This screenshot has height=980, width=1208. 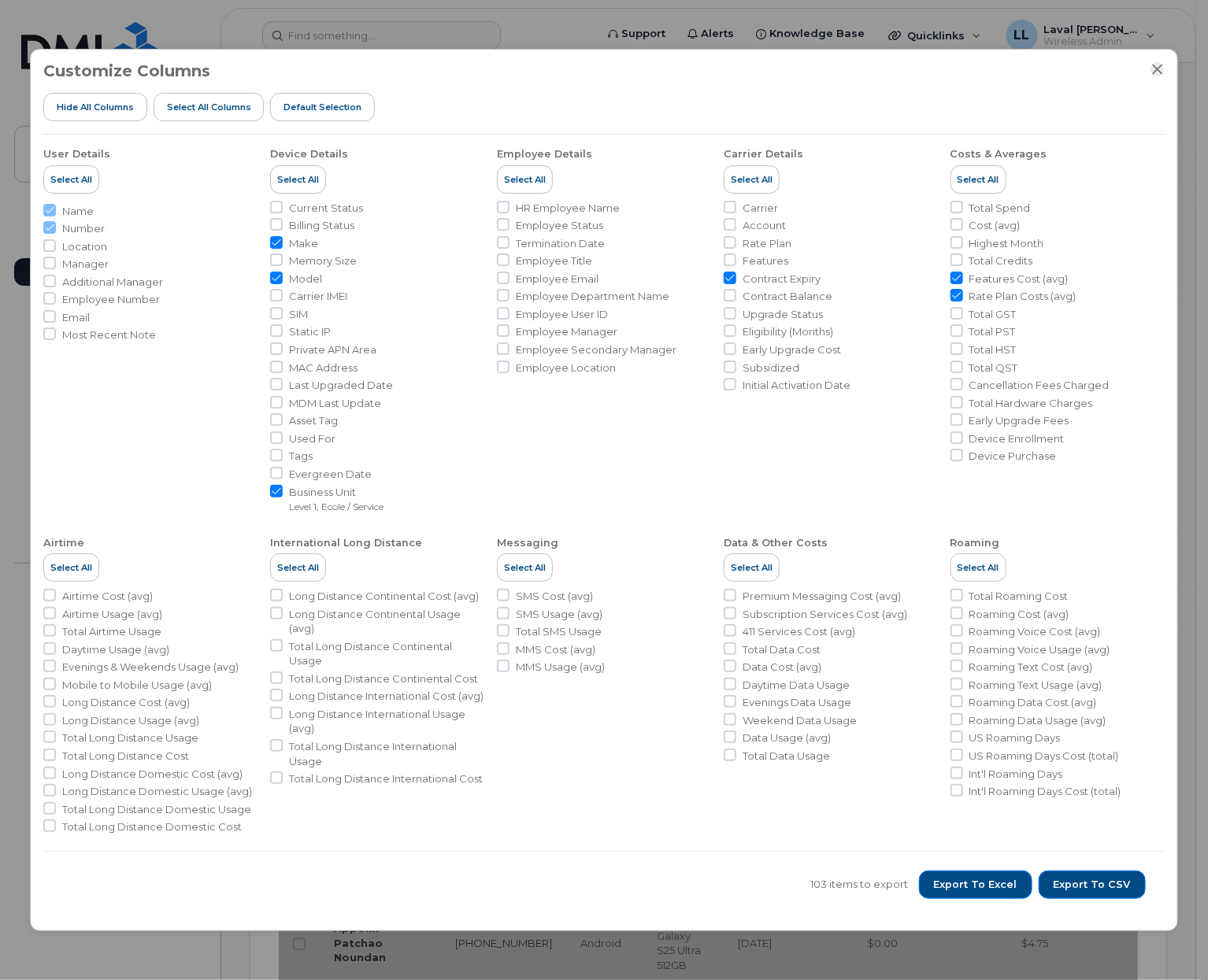 I want to click on span: Int'l Roaming Days, so click(x=1016, y=774).